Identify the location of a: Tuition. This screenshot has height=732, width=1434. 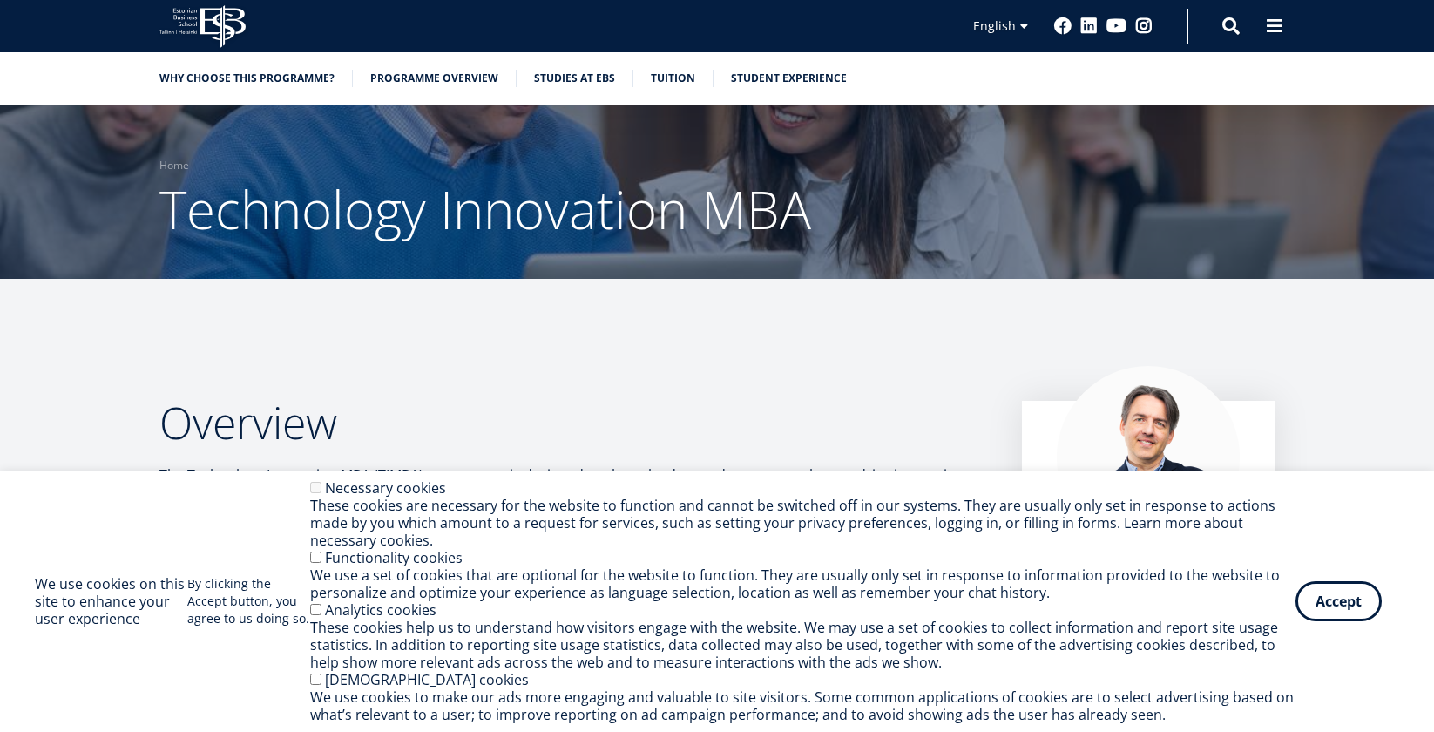
(672, 78).